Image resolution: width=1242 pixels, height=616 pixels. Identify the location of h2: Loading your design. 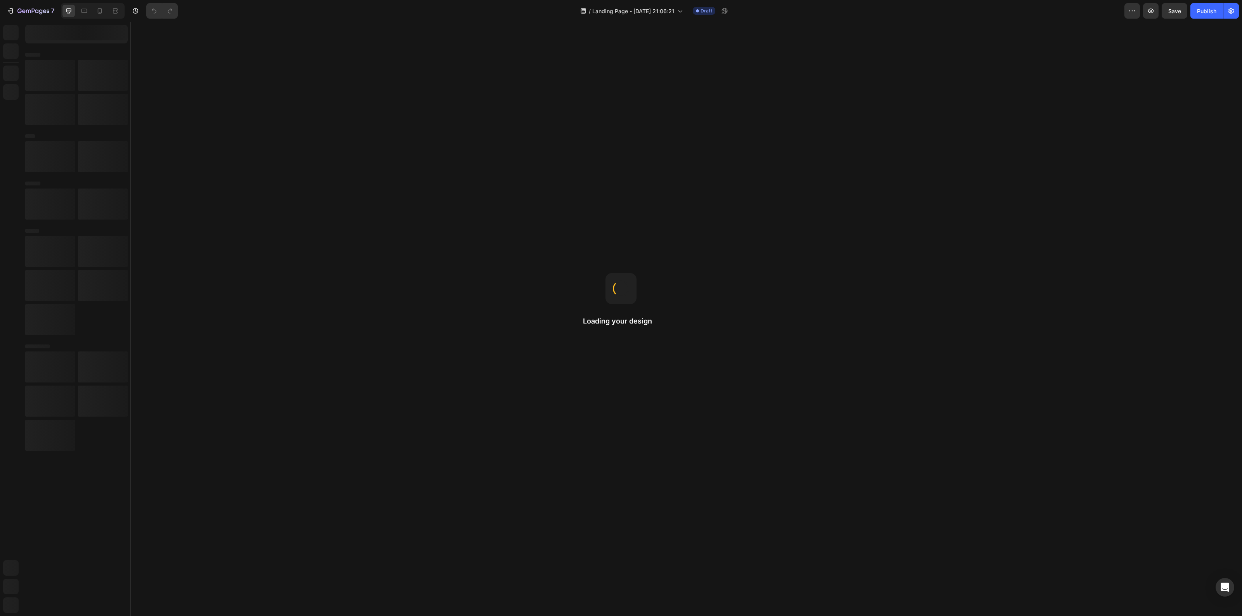
(621, 321).